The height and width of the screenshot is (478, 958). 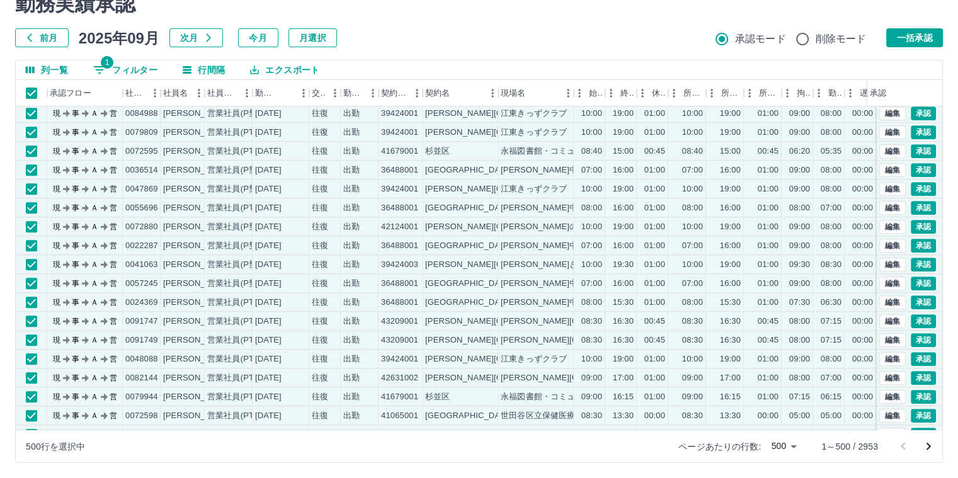 What do you see at coordinates (229, 93) in the screenshot?
I see `div: 社員区分` at bounding box center [229, 93].